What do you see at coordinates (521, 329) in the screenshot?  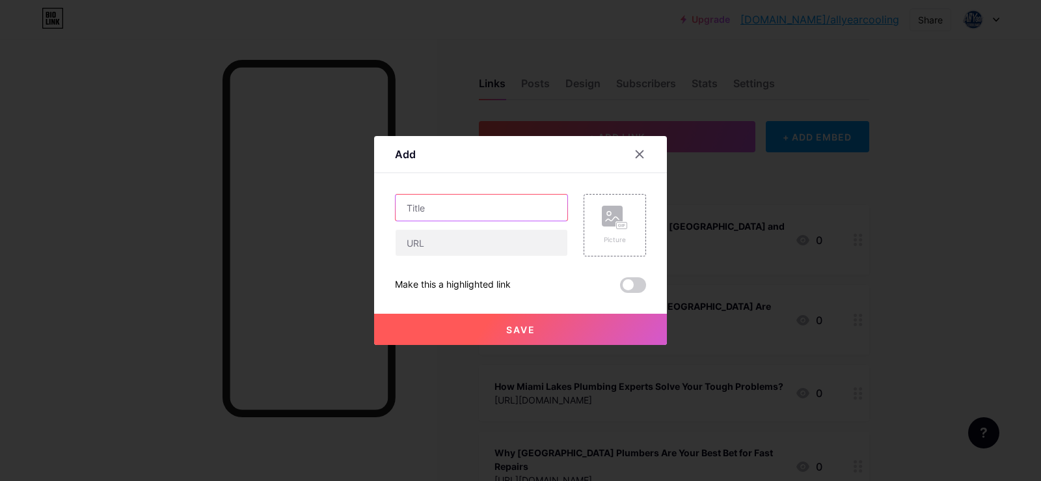 I see `span: Save` at bounding box center [521, 329].